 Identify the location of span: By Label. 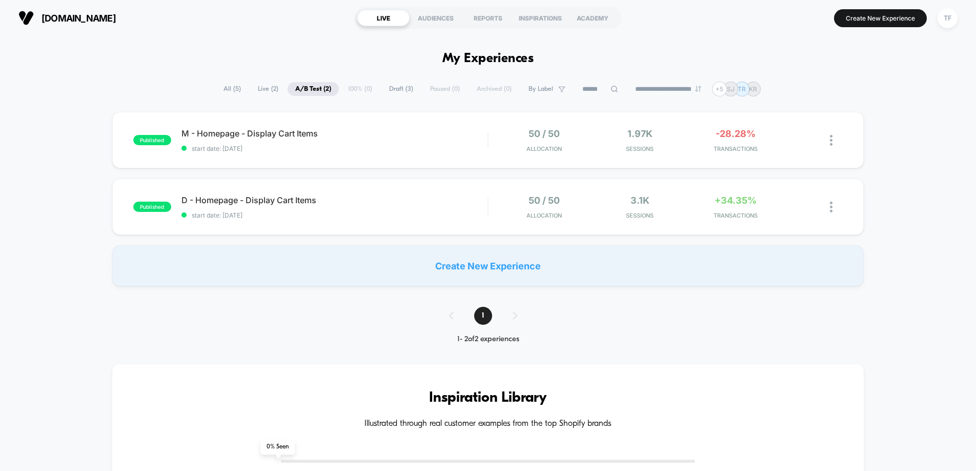
(541, 89).